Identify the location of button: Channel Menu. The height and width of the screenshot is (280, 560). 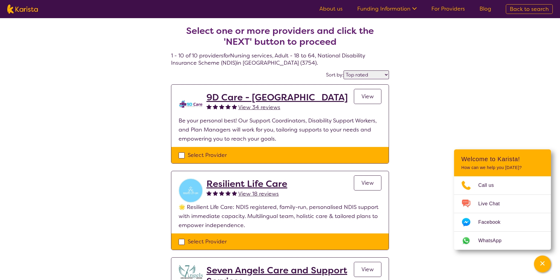
(542, 264).